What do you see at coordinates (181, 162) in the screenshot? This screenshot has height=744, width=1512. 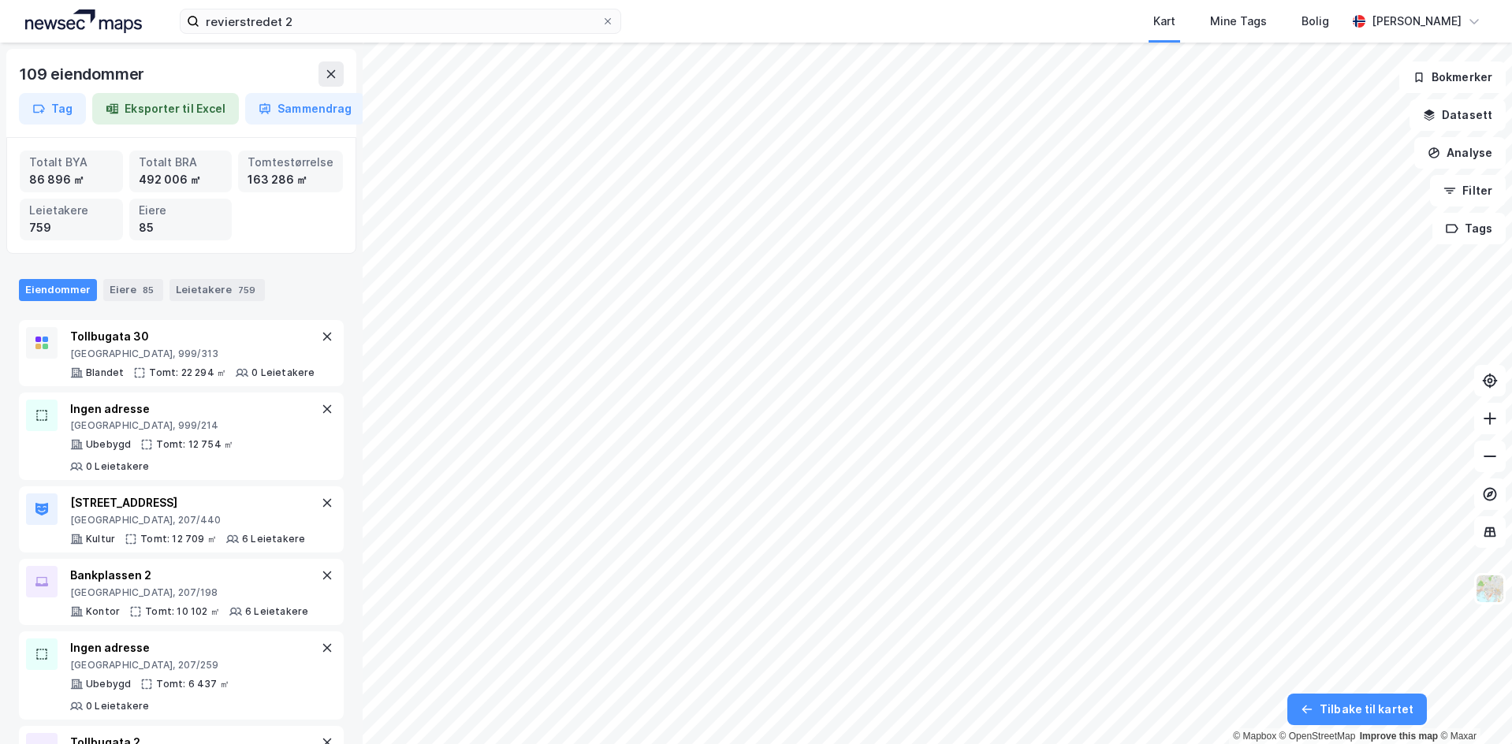 I see `div: Totalt BRA` at bounding box center [181, 162].